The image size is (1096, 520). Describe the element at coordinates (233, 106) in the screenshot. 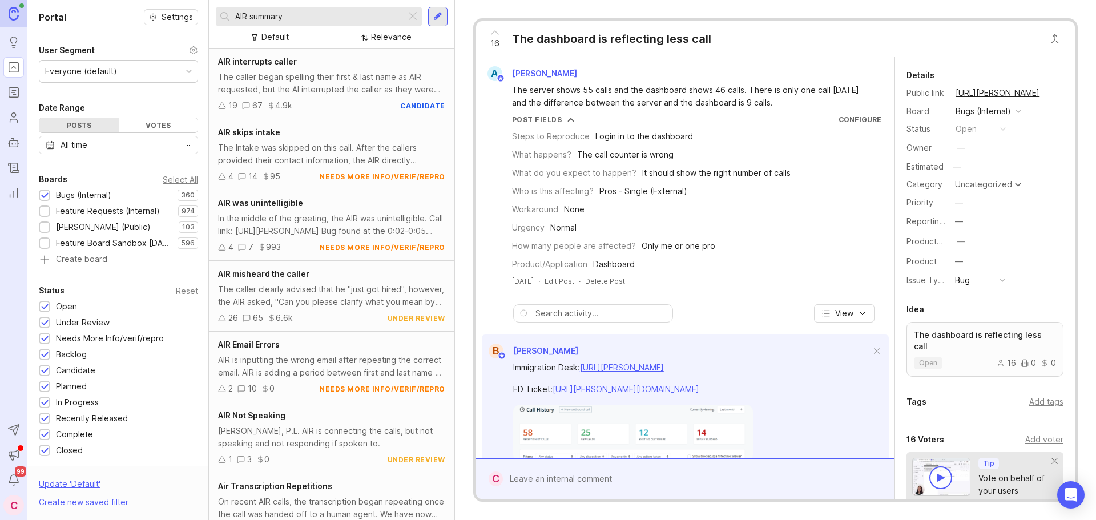

I see `div: 19` at that location.